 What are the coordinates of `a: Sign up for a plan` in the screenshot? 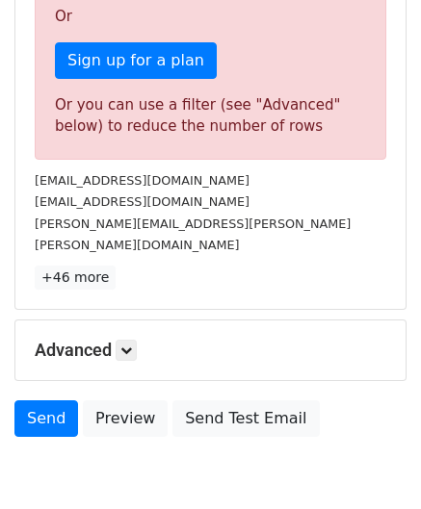 It's located at (136, 61).